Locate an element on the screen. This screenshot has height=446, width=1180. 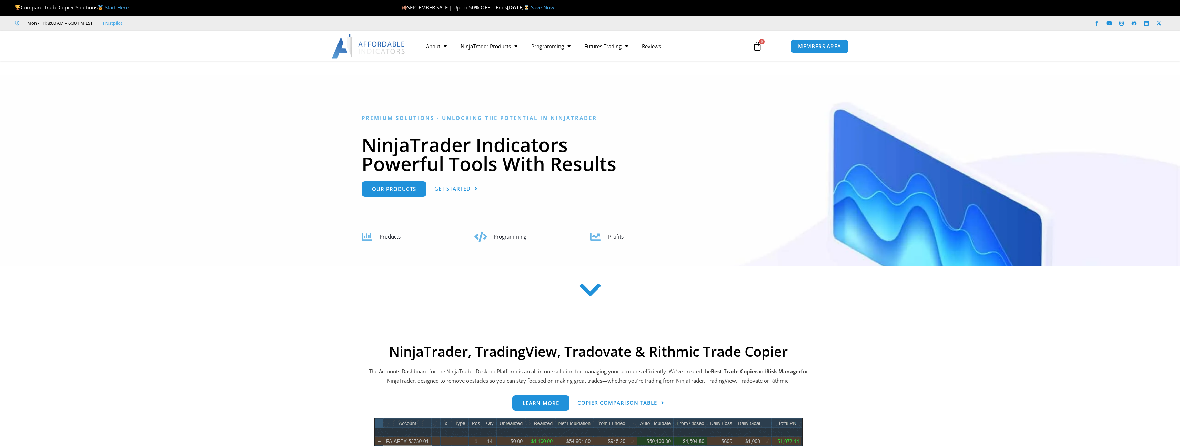
h6: Premium Solutions - Unlocking the Potential in NinjaTrader is located at coordinates (590, 118).